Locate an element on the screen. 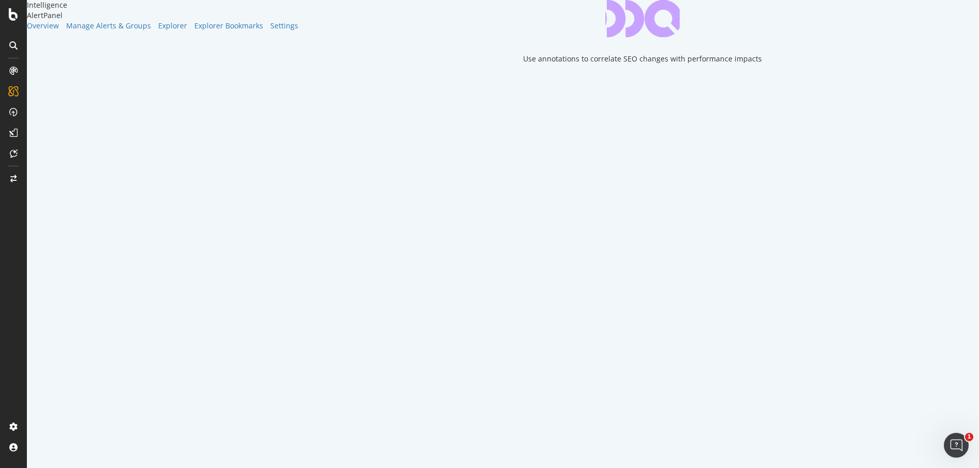 The image size is (979, 468). div: AlertPanel is located at coordinates (166, 16).